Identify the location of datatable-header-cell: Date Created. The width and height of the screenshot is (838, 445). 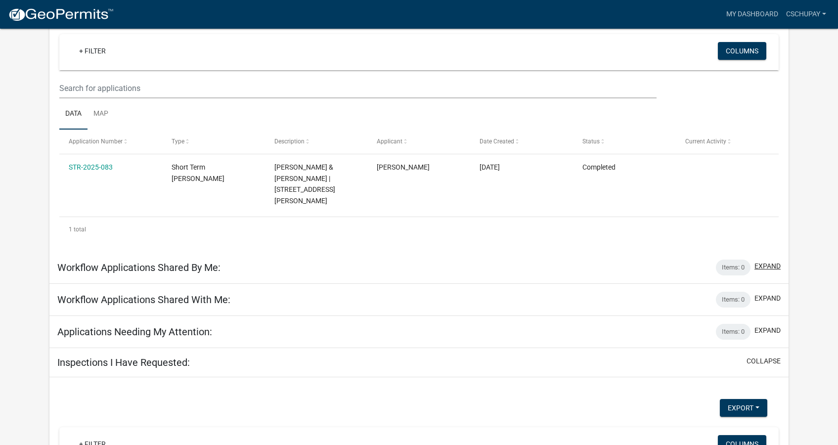
(522, 141).